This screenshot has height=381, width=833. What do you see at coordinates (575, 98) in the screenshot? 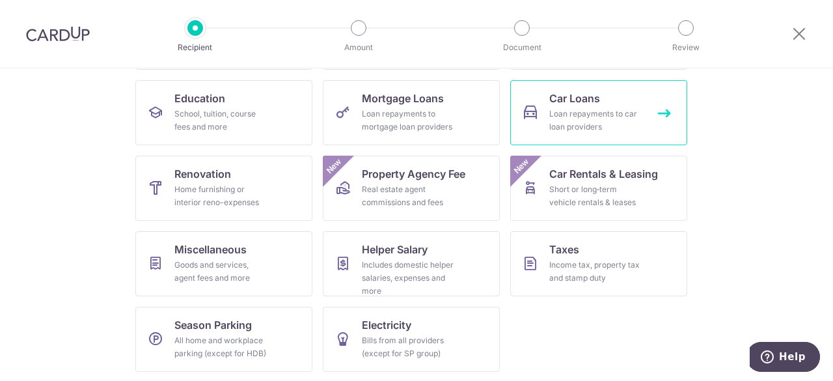
I see `span: Car Loans` at bounding box center [575, 98].